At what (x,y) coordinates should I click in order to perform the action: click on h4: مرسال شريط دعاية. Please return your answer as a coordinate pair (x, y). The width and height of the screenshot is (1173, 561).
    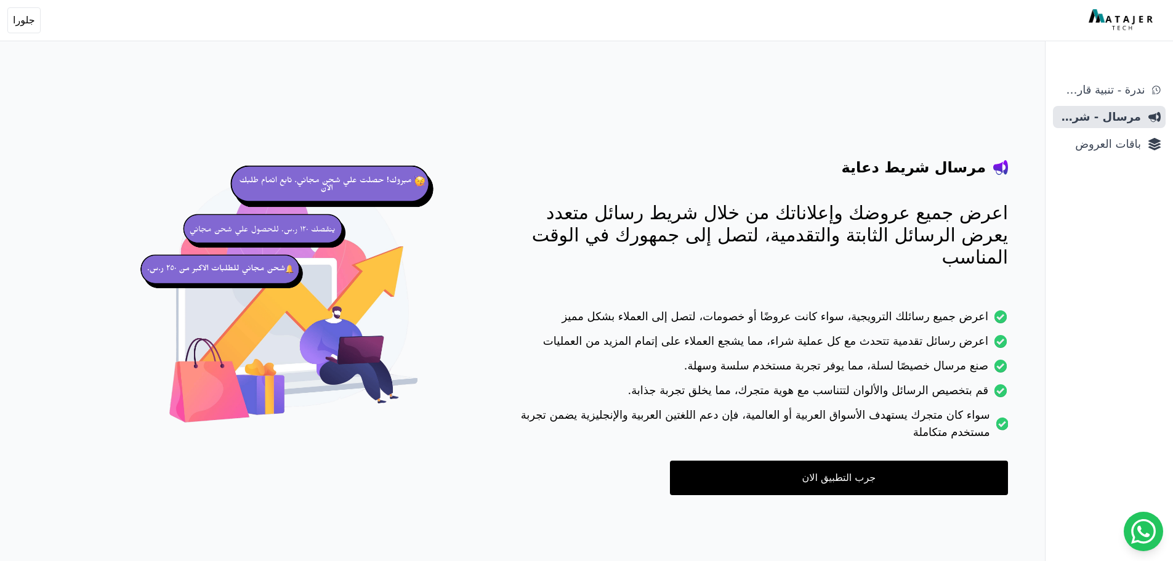
    Looking at the image, I should click on (913, 167).